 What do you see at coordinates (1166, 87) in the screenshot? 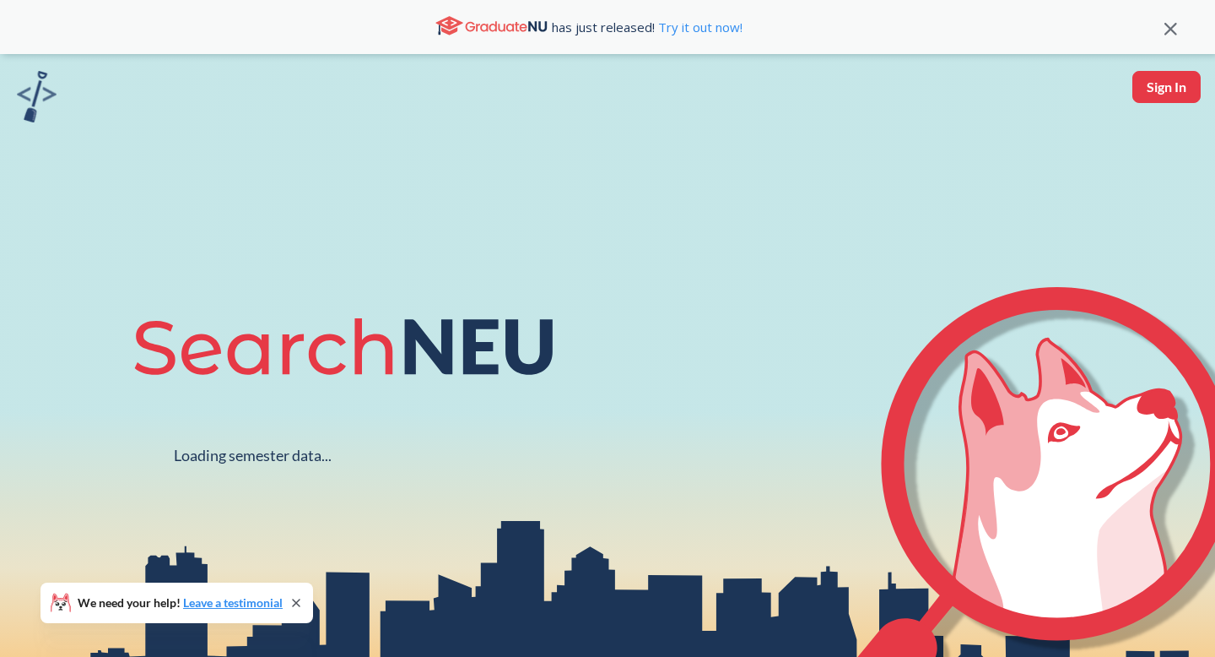
I see `button: Sign In` at bounding box center [1166, 87].